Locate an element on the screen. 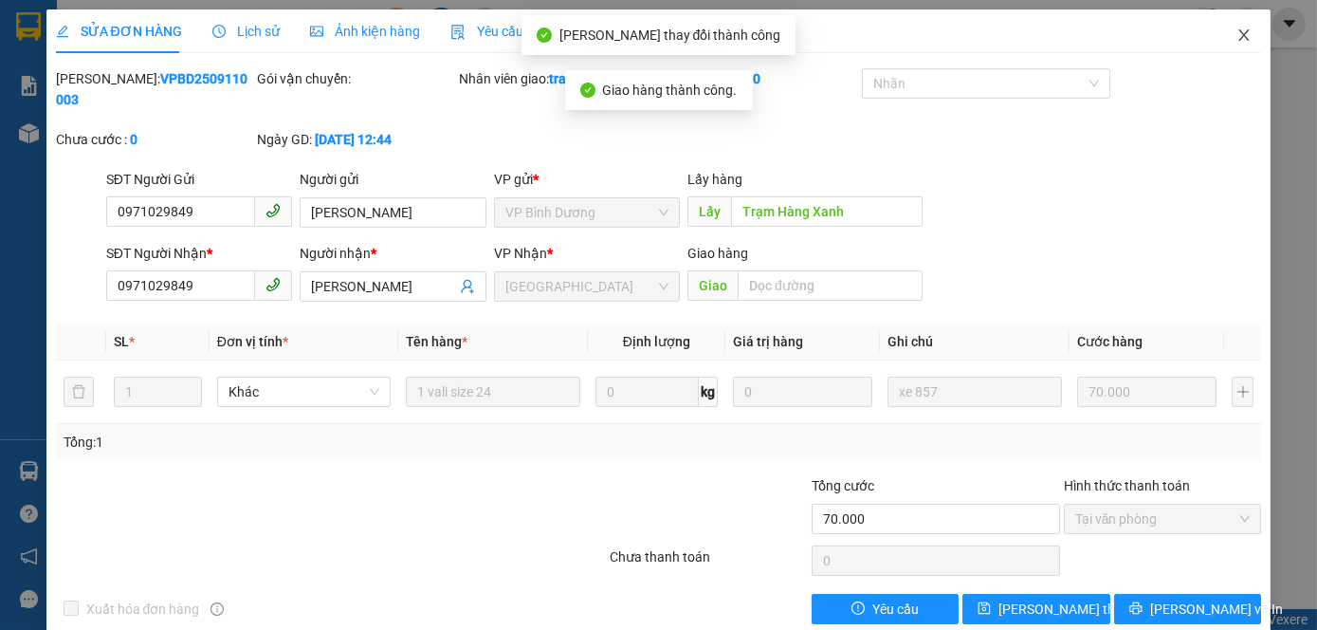 Image resolution: width=1317 pixels, height=630 pixels. span: Lấy hàng is located at coordinates (715, 179).